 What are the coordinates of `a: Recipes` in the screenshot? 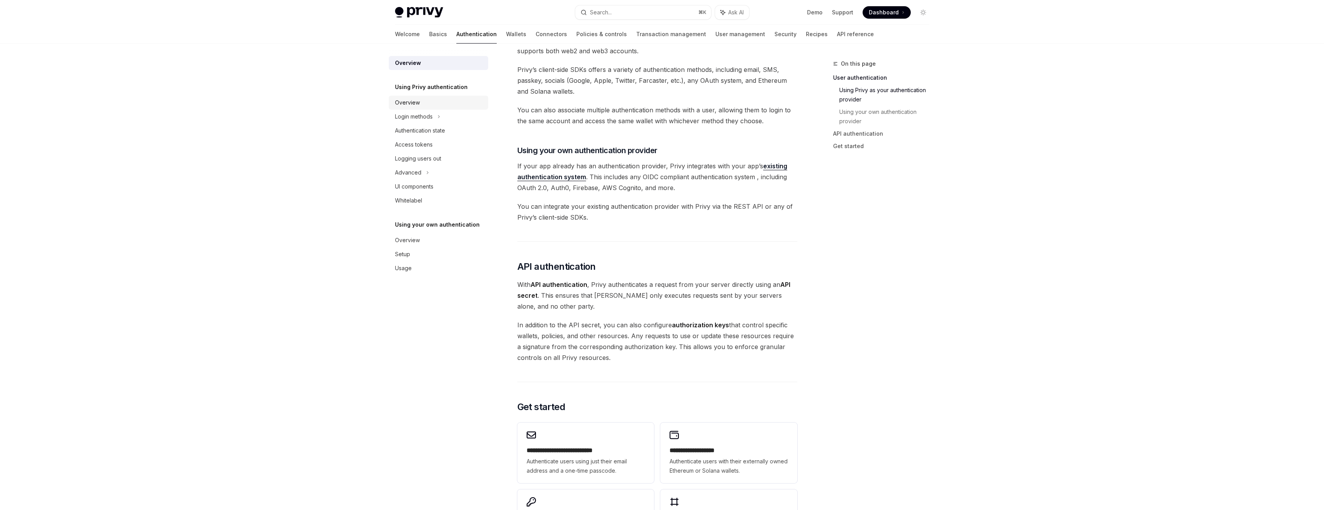 It's located at (817, 34).